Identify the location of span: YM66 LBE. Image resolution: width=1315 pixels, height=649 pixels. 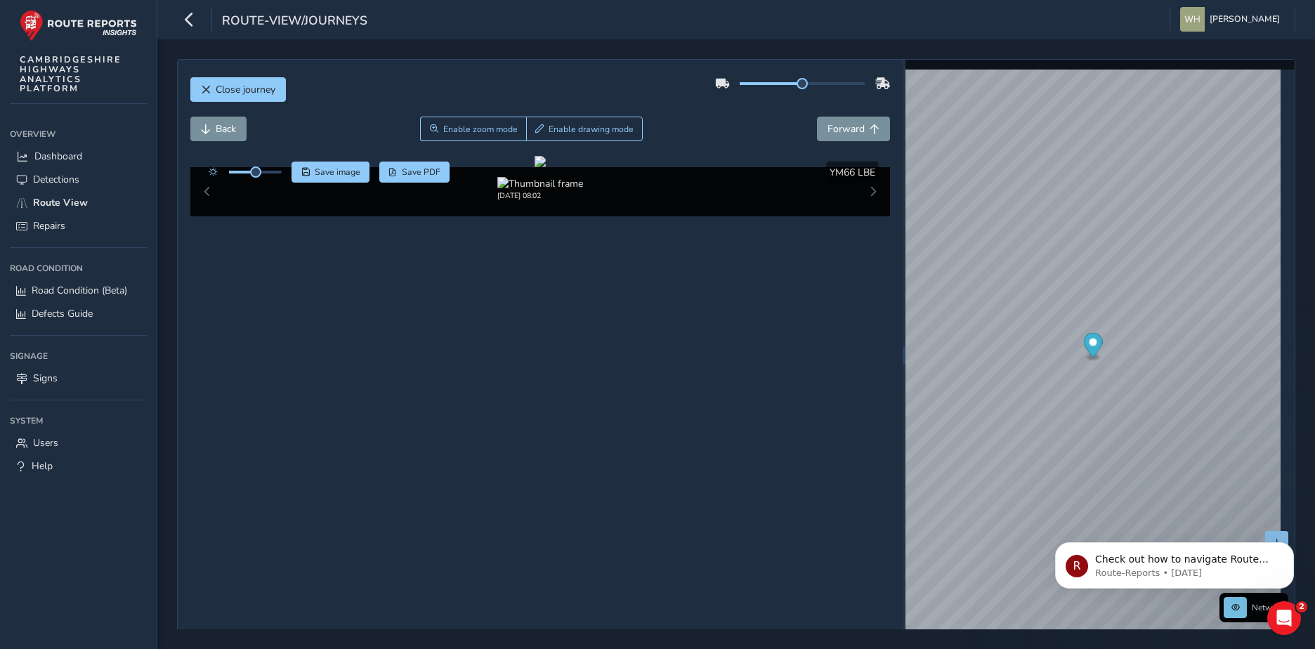
(852, 172).